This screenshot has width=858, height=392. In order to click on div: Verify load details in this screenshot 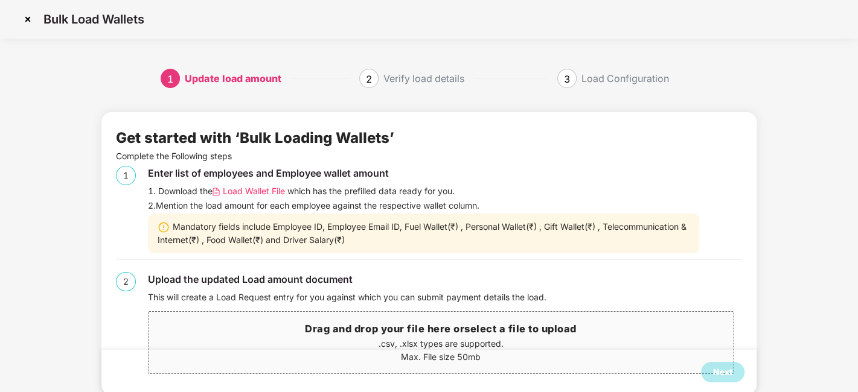, I will do `click(424, 78)`.